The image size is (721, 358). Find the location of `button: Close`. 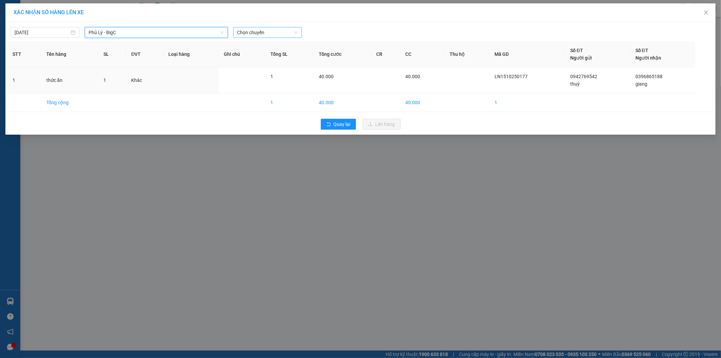

button: Close is located at coordinates (707, 13).